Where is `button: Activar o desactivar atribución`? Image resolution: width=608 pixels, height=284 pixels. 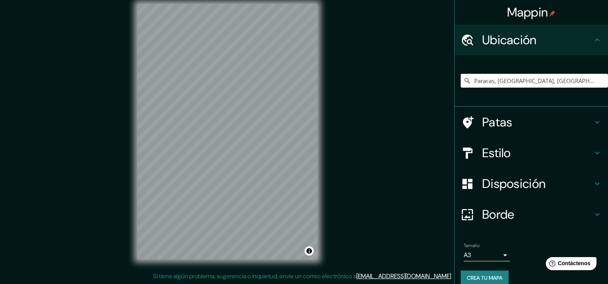 button: Activar o desactivar atribución is located at coordinates (309, 251).